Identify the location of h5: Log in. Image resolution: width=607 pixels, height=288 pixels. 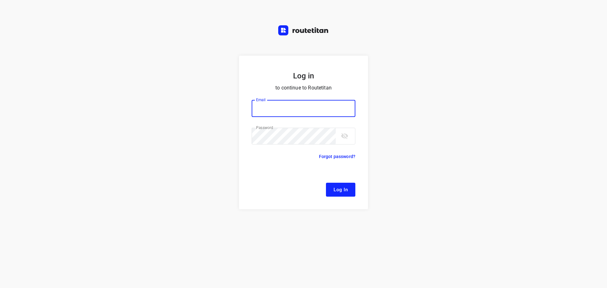
(303, 76).